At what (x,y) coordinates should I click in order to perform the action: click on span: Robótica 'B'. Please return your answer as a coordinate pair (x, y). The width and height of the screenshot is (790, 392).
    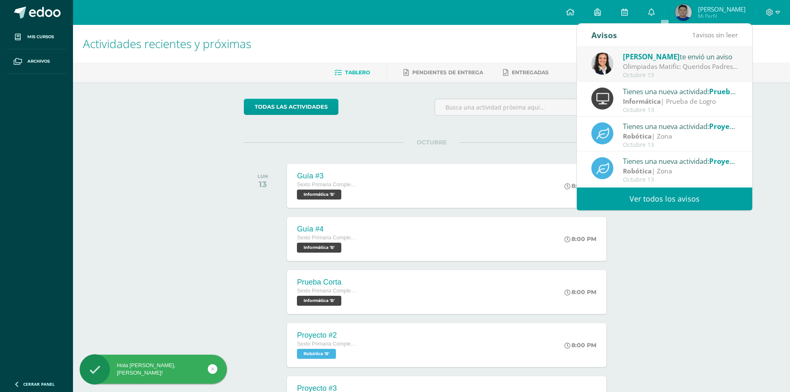
    Looking at the image, I should click on (317, 354).